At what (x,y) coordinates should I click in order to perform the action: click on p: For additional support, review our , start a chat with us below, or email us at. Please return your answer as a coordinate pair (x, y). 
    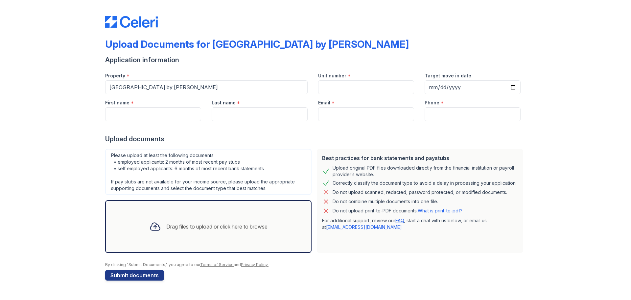
    Looking at the image, I should click on (420, 224).